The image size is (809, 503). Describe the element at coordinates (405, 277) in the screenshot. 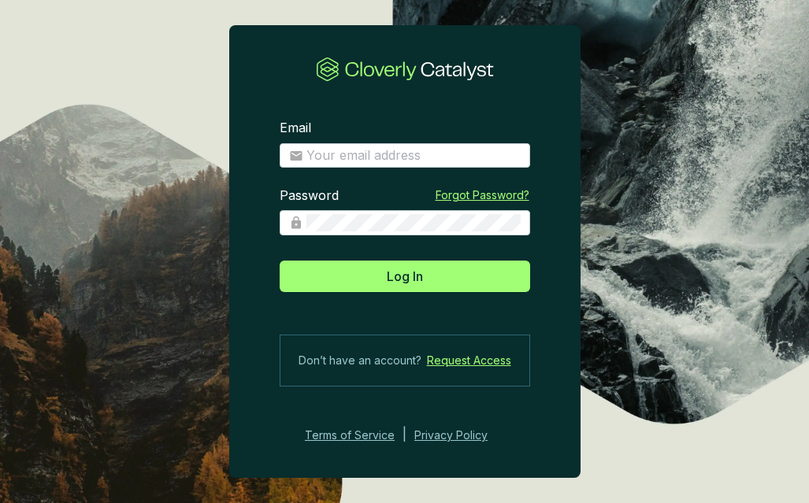

I see `span: Log In` at that location.